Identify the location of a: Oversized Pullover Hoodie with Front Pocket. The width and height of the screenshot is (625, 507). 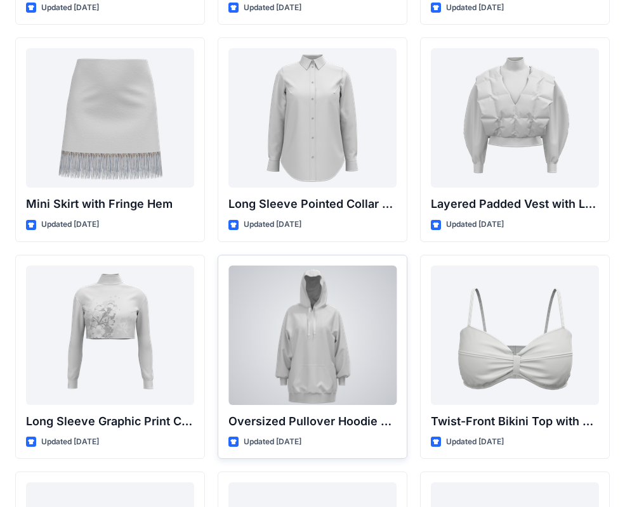
(312, 335).